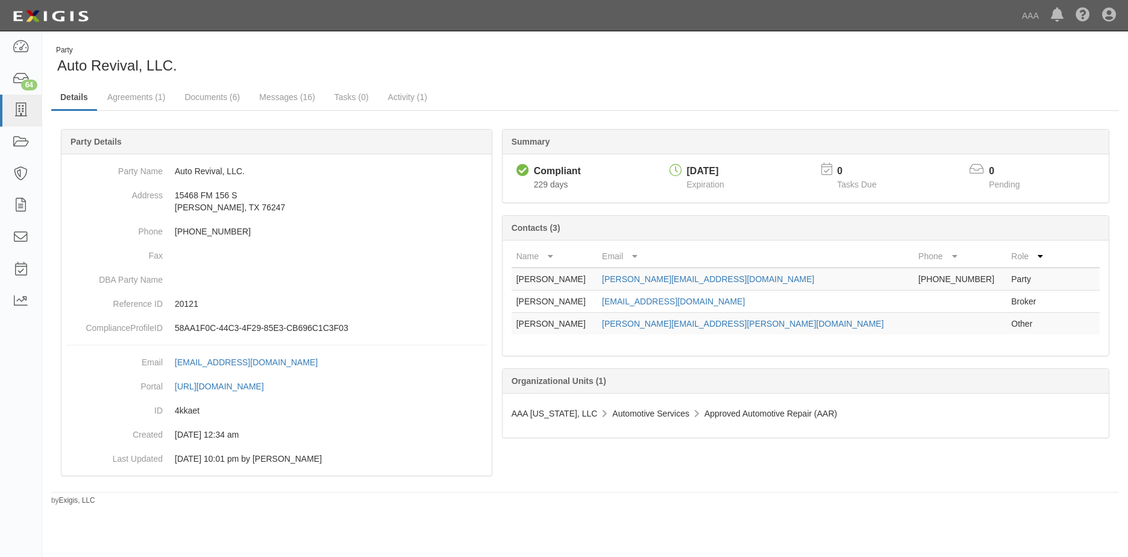 This screenshot has width=1128, height=557. What do you see at coordinates (536, 228) in the screenshot?
I see `b: Contacts (3)` at bounding box center [536, 228].